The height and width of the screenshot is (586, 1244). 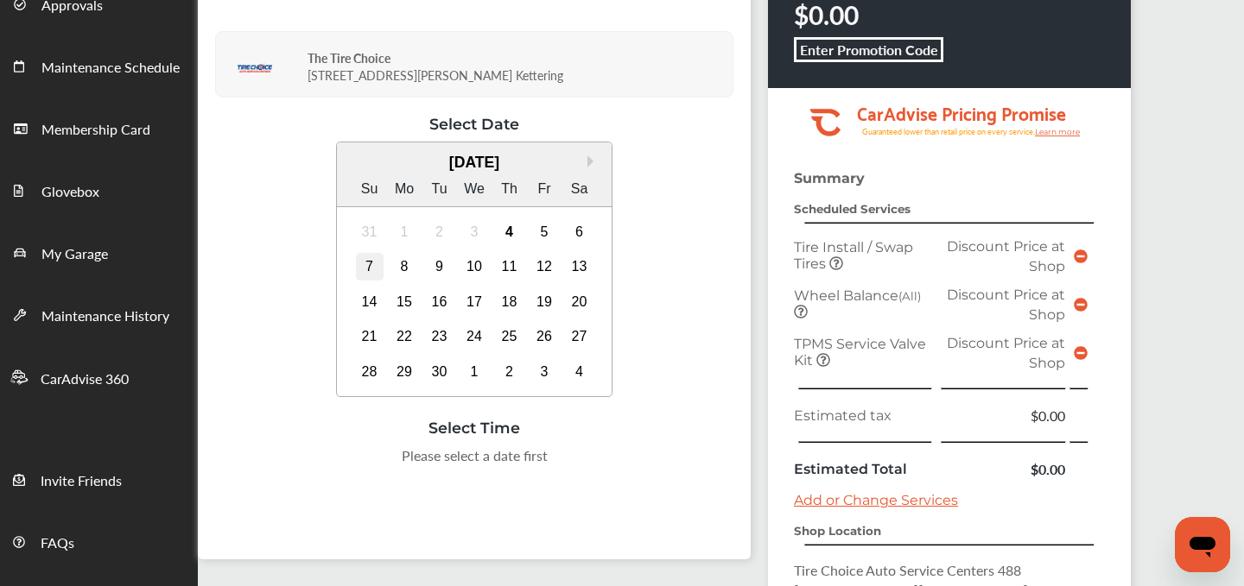 What do you see at coordinates (544, 232) in the screenshot?
I see `div: Choose Friday, September 5th, 2025` at bounding box center [544, 232].